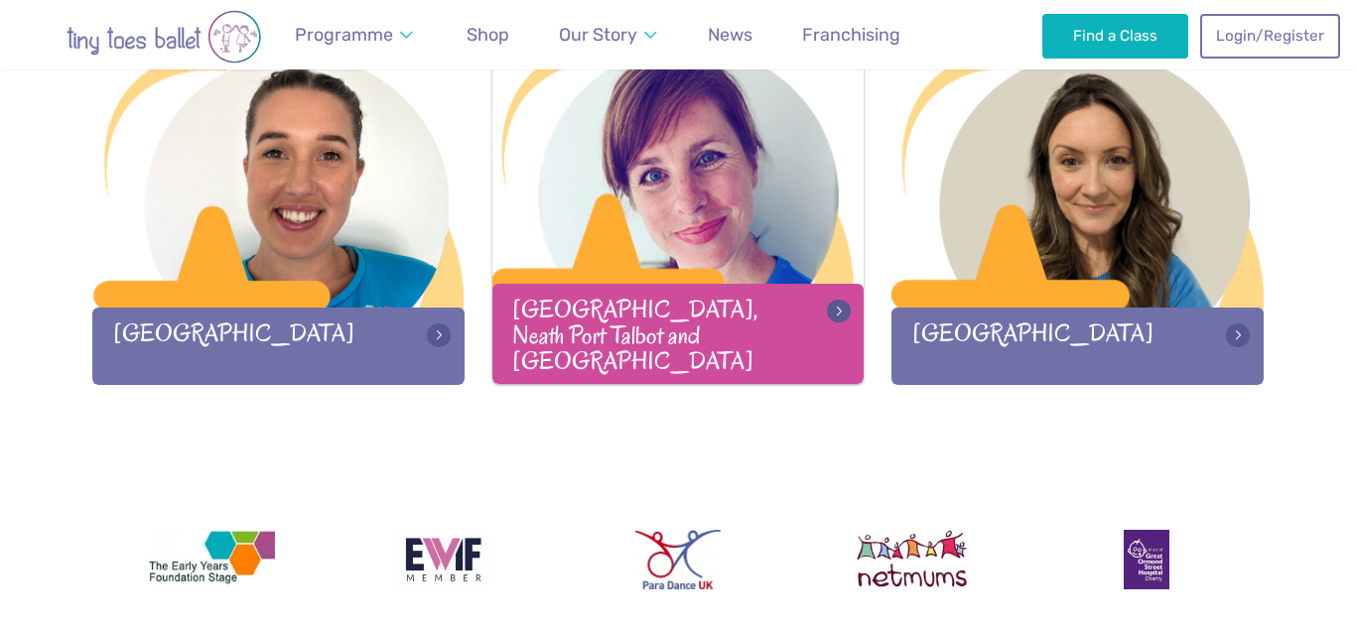  What do you see at coordinates (487, 35) in the screenshot?
I see `a: Shop` at bounding box center [487, 35].